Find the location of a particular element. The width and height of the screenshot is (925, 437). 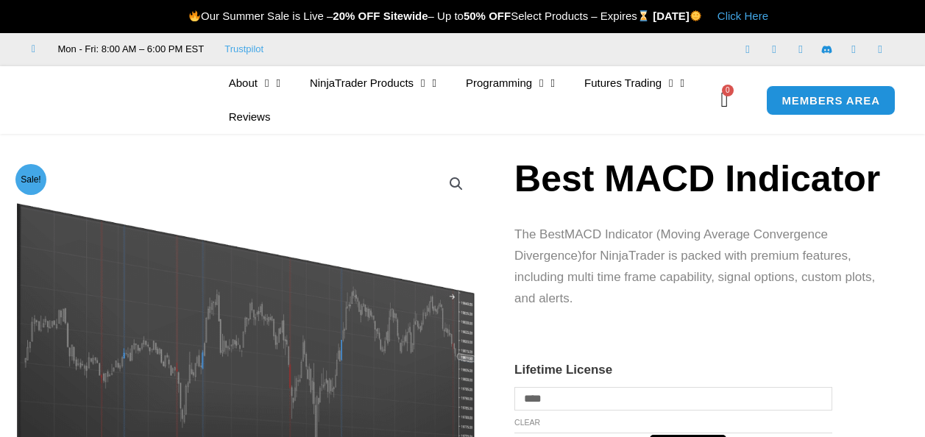

a: Programming is located at coordinates (510, 83).